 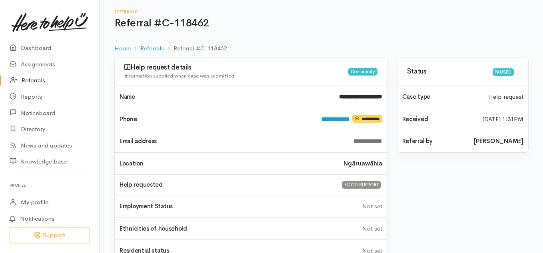 I want to click on h1: Referral #C-118462, so click(x=321, y=23).